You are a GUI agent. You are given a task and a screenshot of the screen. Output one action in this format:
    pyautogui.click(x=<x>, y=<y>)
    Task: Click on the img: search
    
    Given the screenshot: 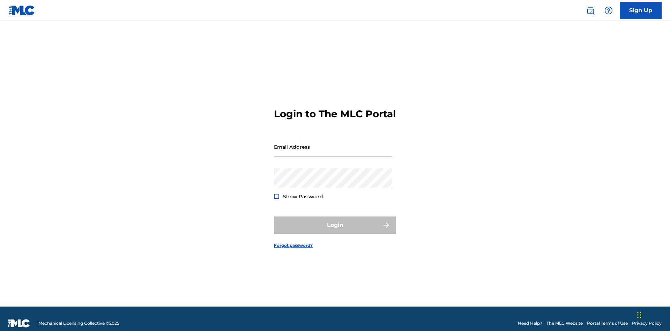 What is the action you would take?
    pyautogui.click(x=590, y=10)
    